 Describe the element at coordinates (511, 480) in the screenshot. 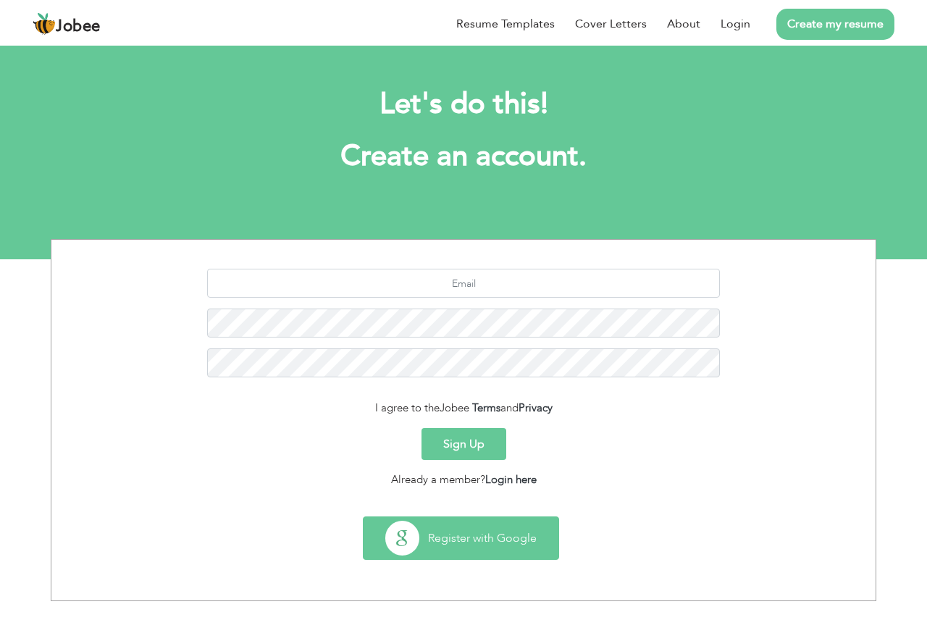

I see `a: Login here` at that location.